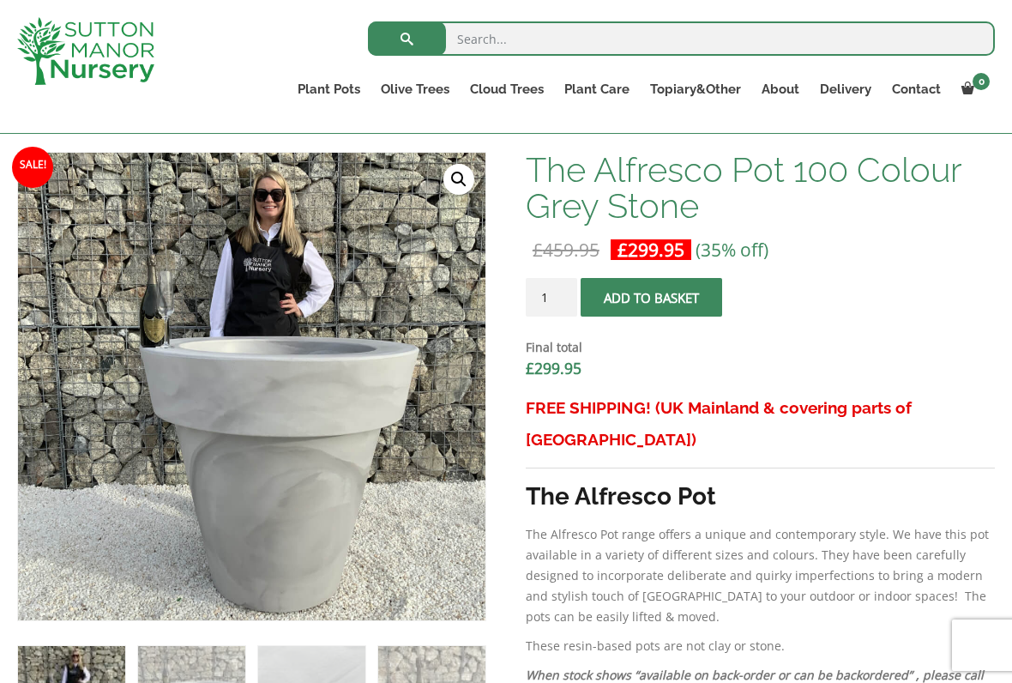 The height and width of the screenshot is (683, 1012). Describe the element at coordinates (621, 496) in the screenshot. I see `strong: The Alfresco Pot` at that location.